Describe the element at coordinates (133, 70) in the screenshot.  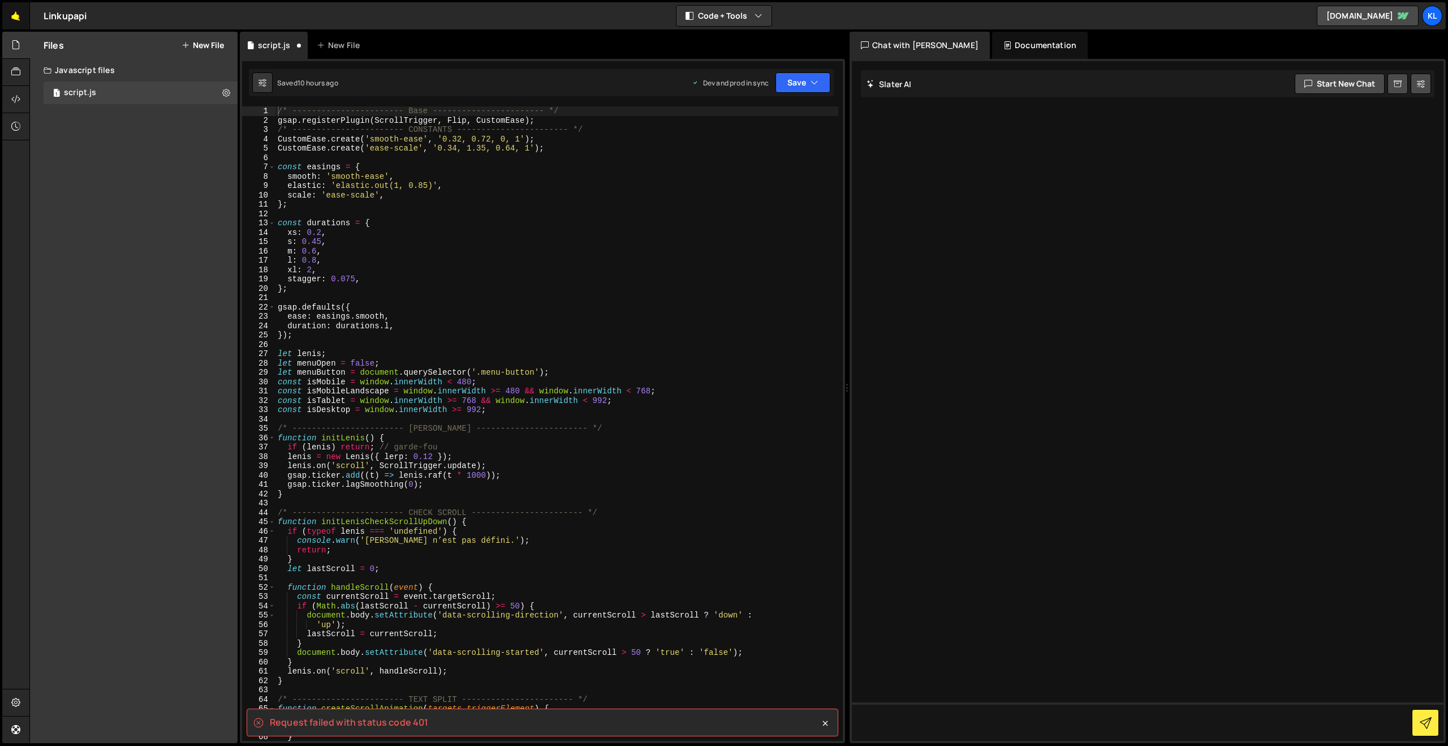
I see `div: Javascript files` at that location.